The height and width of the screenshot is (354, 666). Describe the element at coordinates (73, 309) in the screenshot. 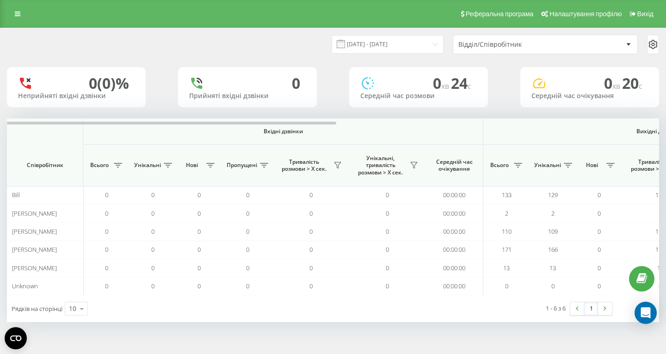

I see `div: 10` at that location.